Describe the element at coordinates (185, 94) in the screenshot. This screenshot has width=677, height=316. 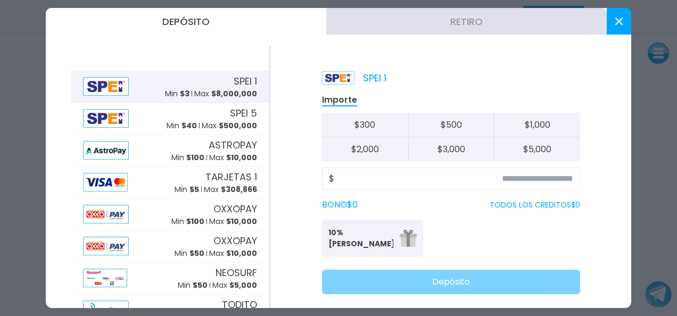
I see `span: $ 3` at that location.